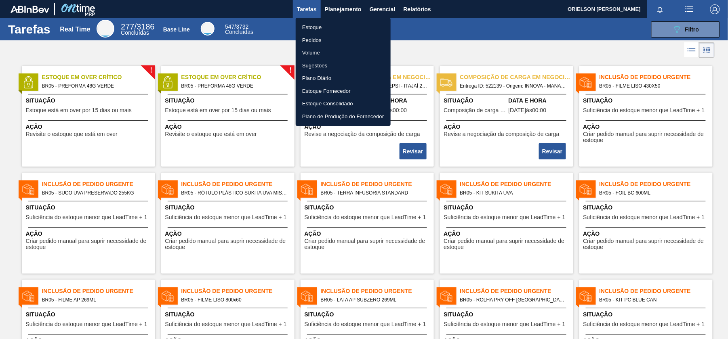  What do you see at coordinates (343, 104) in the screenshot?
I see `li: Estoque Consolidado` at bounding box center [343, 104].